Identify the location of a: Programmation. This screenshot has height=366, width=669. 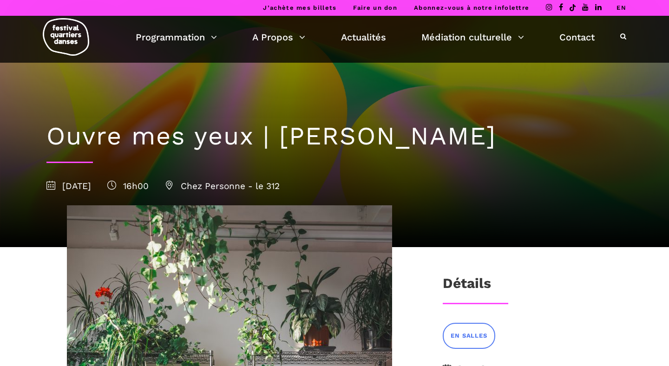
(176, 37).